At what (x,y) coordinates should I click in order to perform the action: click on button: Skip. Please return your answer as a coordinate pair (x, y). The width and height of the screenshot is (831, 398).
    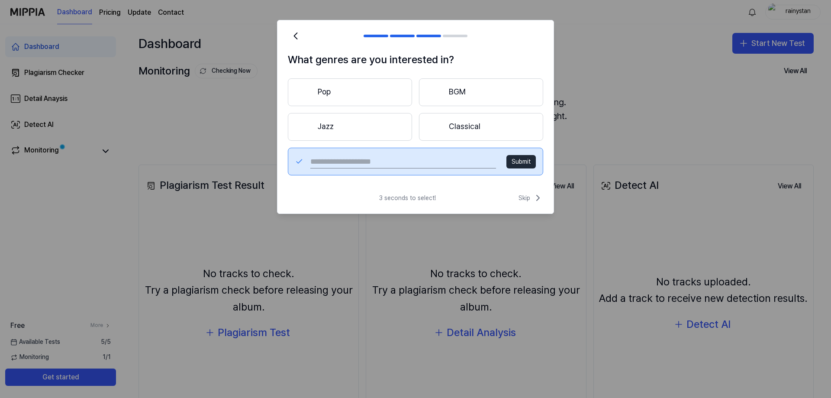
    Looking at the image, I should click on (530, 198).